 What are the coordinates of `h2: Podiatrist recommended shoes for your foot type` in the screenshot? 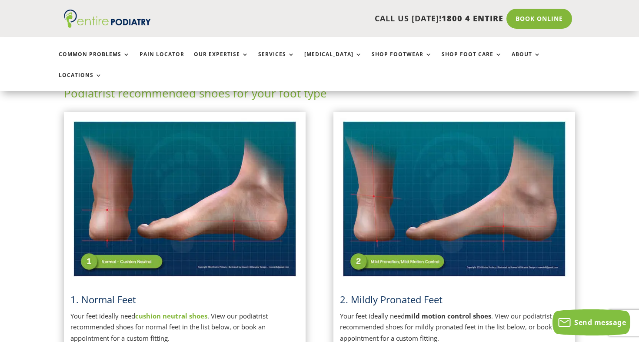 It's located at (320, 95).